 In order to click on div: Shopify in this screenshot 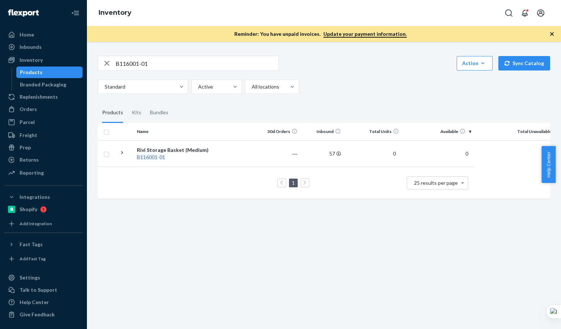, I will do `click(28, 210)`.